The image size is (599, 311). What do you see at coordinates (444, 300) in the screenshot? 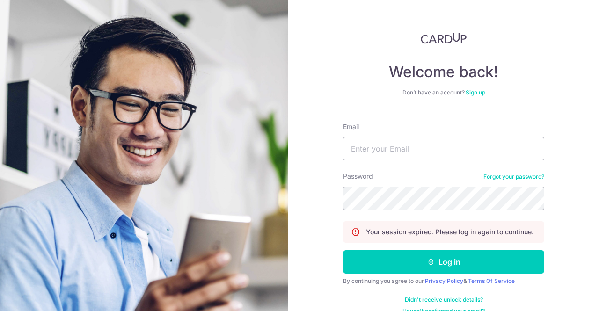
I see `a: Didn't receive unlock details?` at bounding box center [444, 300].